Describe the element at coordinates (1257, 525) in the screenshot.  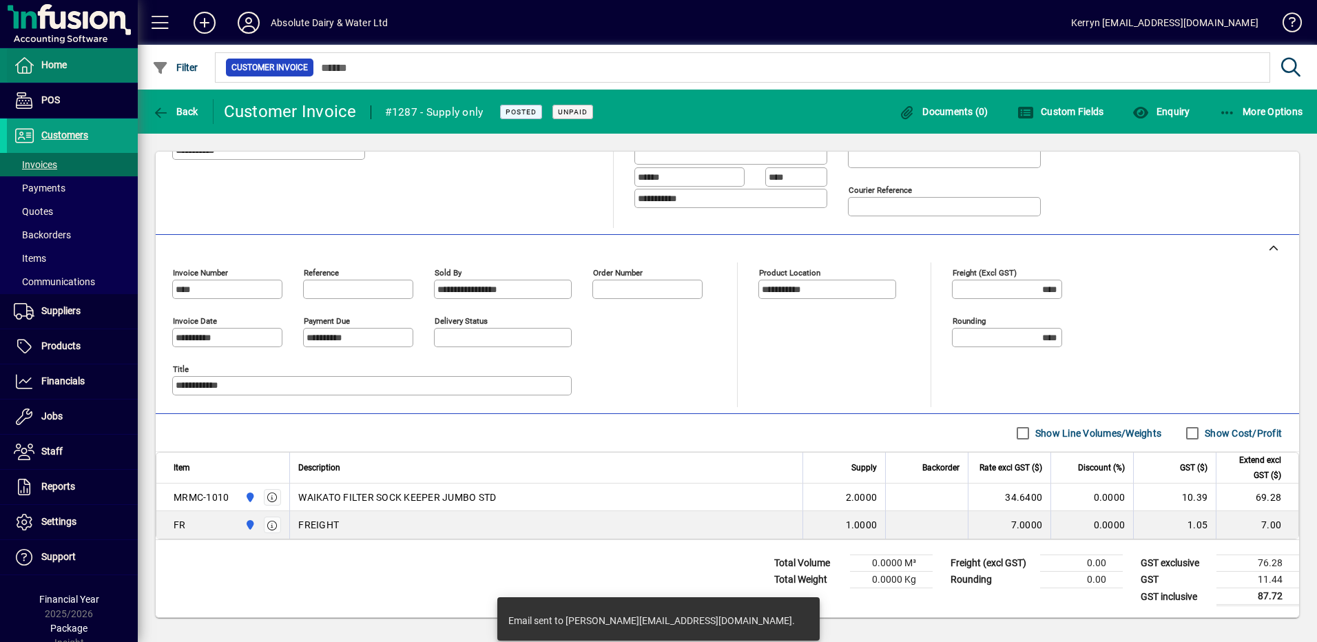
I see `td: 7.00` at that location.